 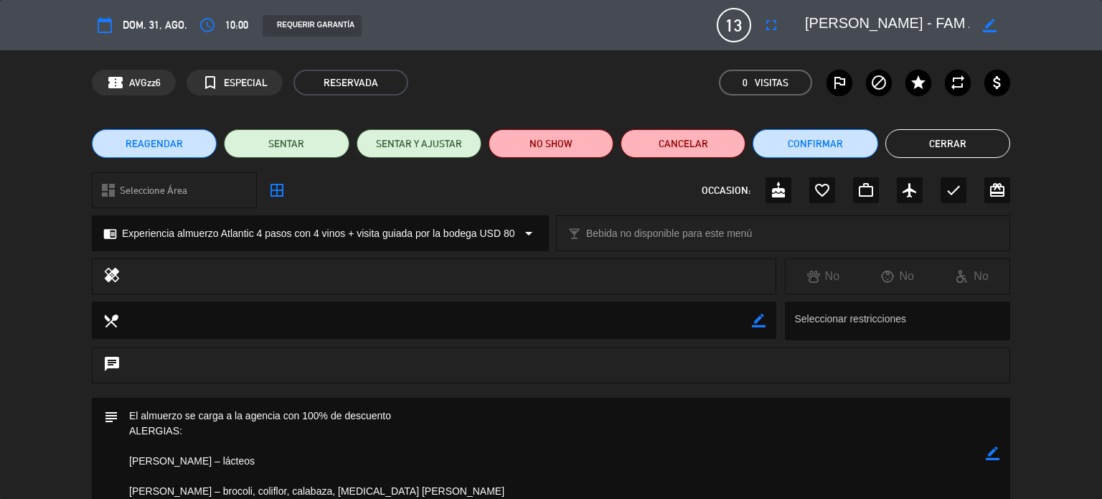 I want to click on i: local_dining, so click(x=111, y=320).